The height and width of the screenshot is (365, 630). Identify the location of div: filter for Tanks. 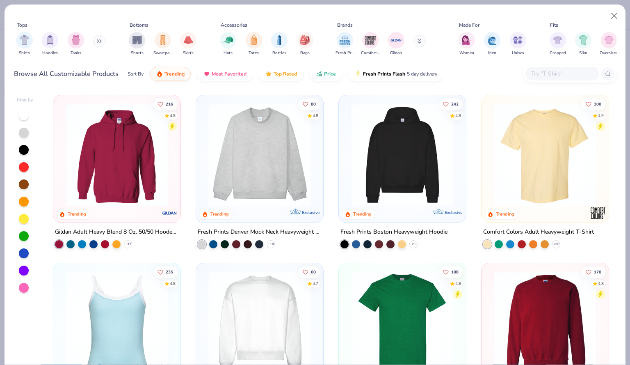
(76, 44).